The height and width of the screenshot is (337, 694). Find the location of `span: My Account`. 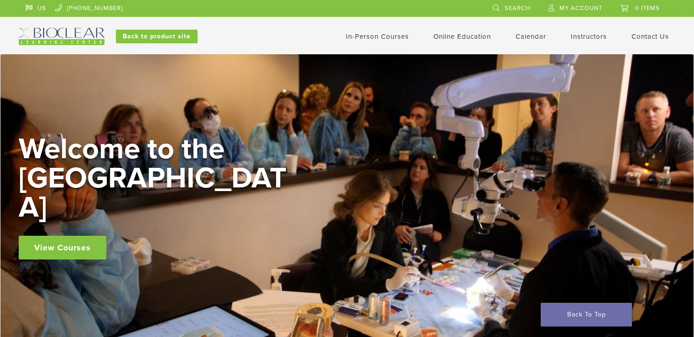

span: My Account is located at coordinates (581, 8).